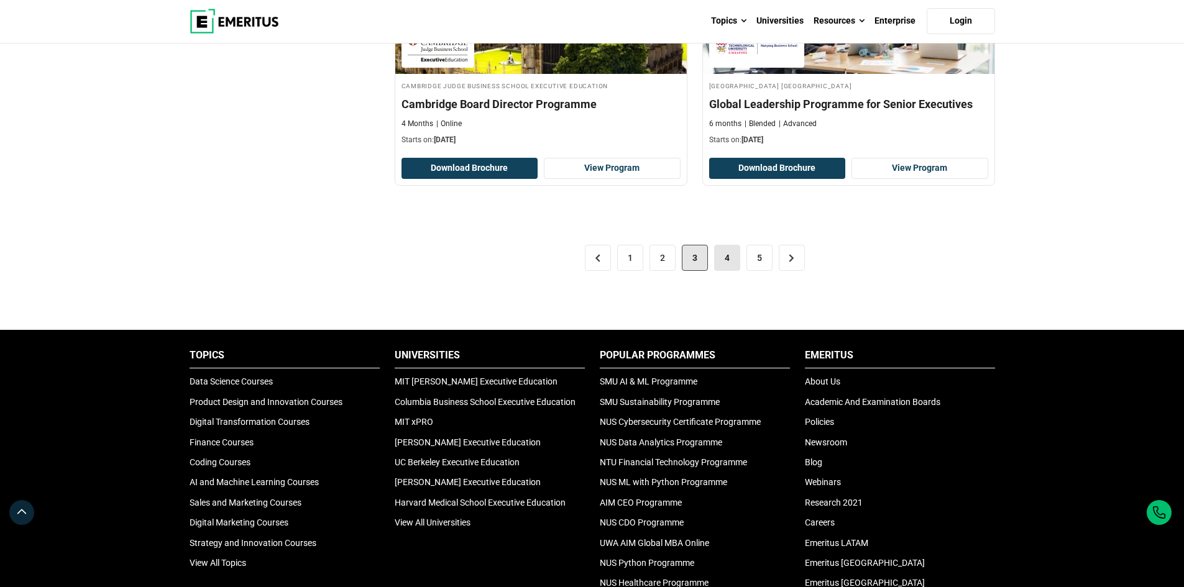 The width and height of the screenshot is (1184, 587). What do you see at coordinates (826, 443) in the screenshot?
I see `a: Newsroom` at bounding box center [826, 443].